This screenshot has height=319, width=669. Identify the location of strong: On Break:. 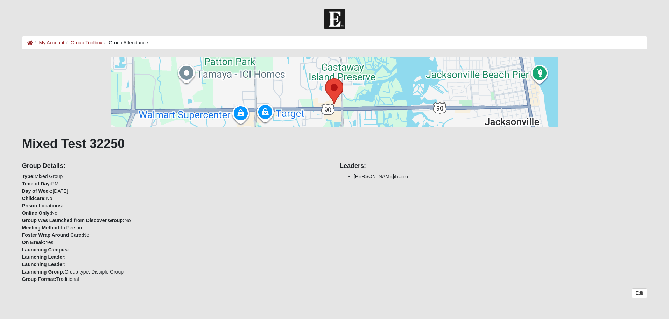
(34, 243).